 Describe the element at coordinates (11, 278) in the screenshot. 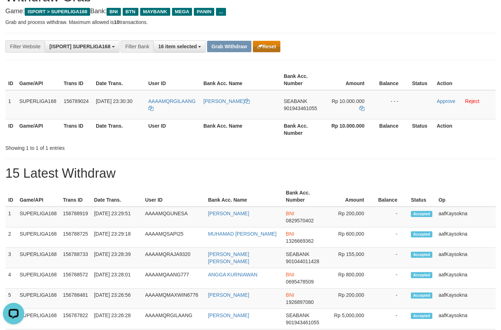

I see `td: 4` at that location.